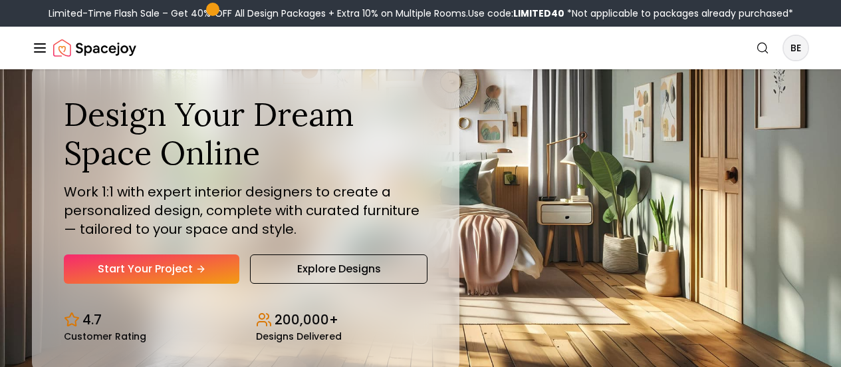 The image size is (841, 367). What do you see at coordinates (516, 13) in the screenshot?
I see `span: Use code:` at bounding box center [516, 13].